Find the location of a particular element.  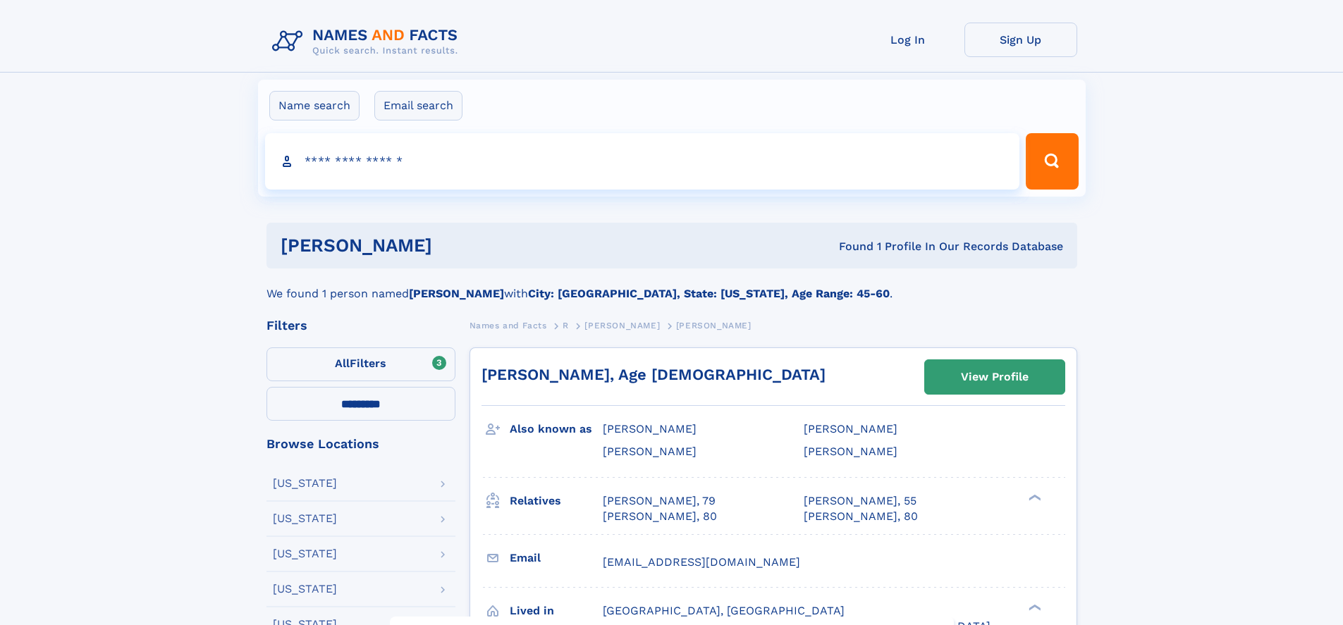

a: R is located at coordinates (565, 325).